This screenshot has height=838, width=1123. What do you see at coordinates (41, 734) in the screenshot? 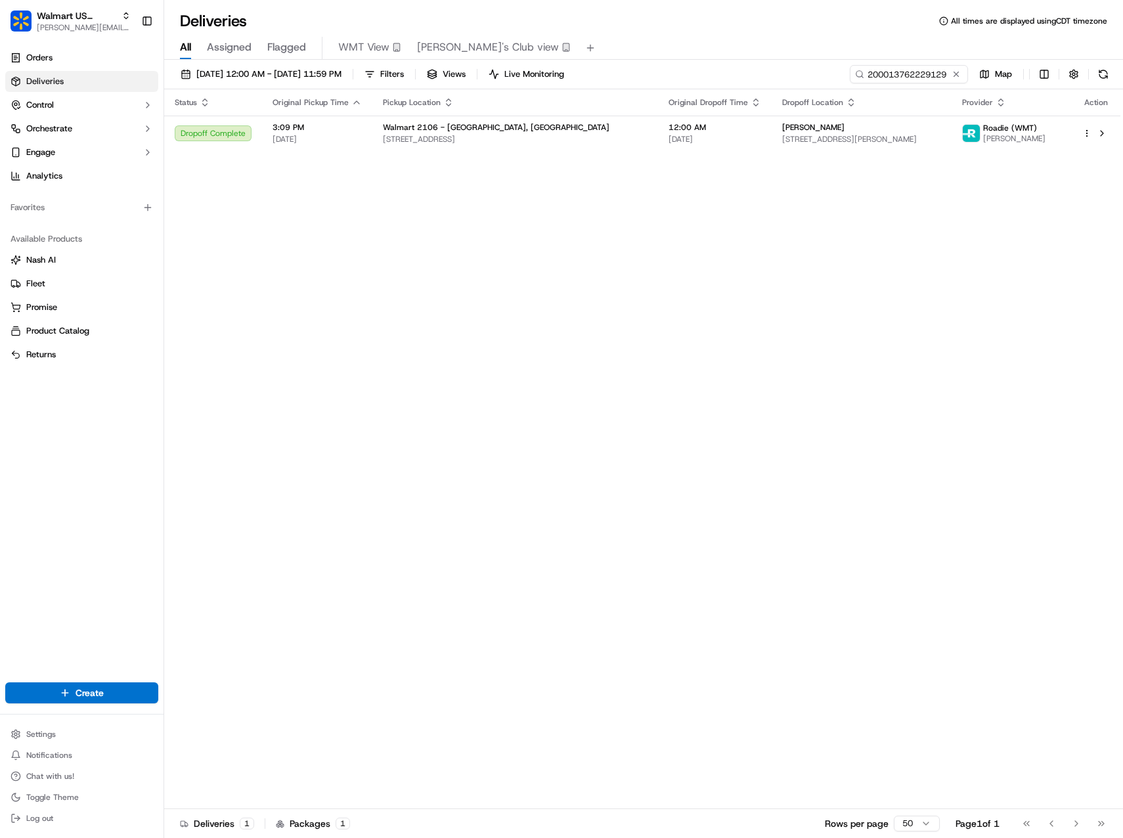
I see `span: Settings` at bounding box center [41, 734].